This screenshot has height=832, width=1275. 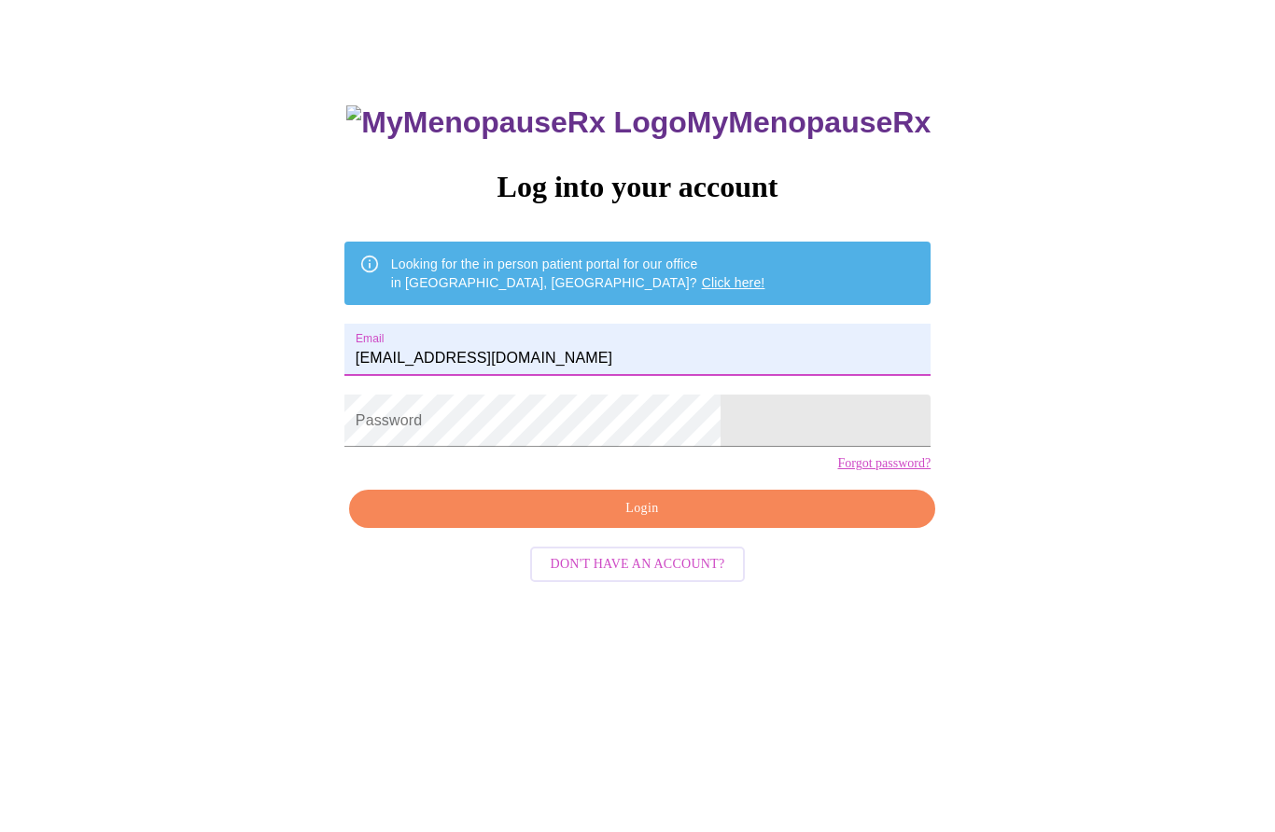 What do you see at coordinates (637, 564) in the screenshot?
I see `a: Don't have an account?` at bounding box center [637, 564].